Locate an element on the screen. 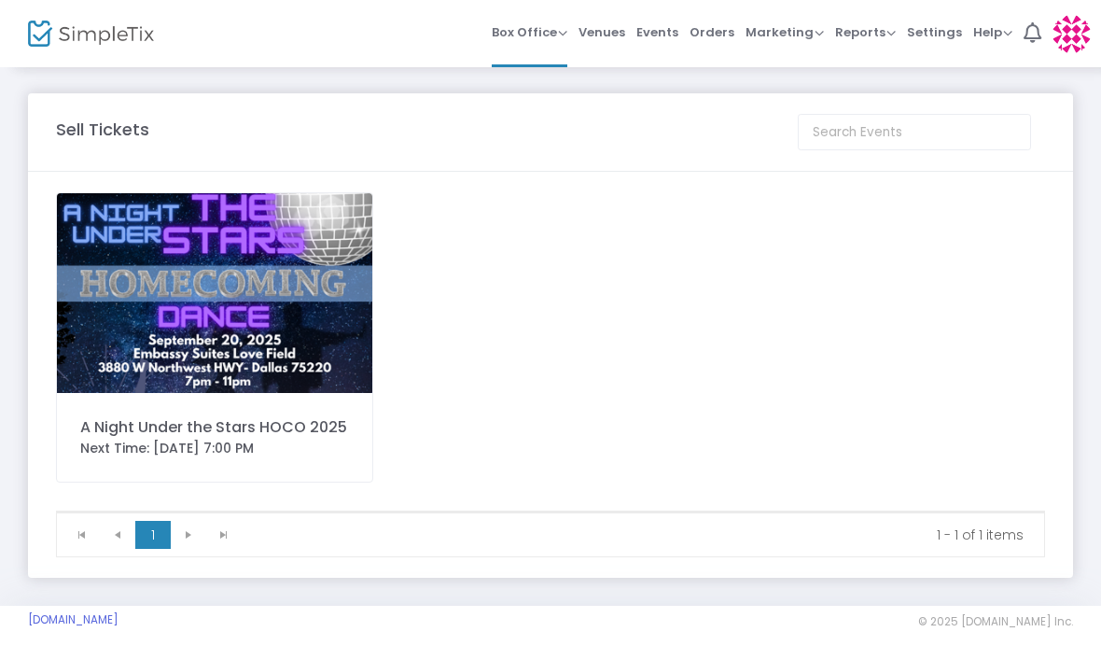 Image resolution: width=1101 pixels, height=660 pixels. img: 6389321941282607582025HOCO.png is located at coordinates (215, 293).